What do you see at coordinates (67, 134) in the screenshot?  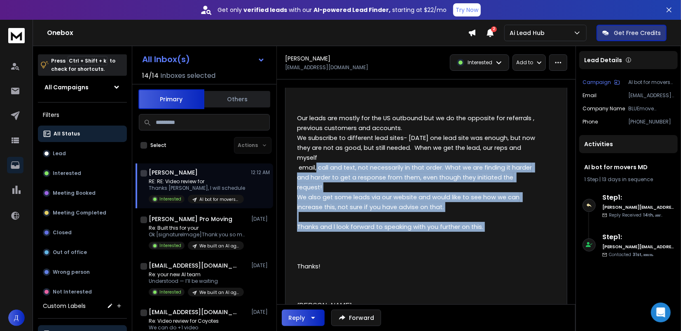 I see `p: All Status` at bounding box center [67, 134].